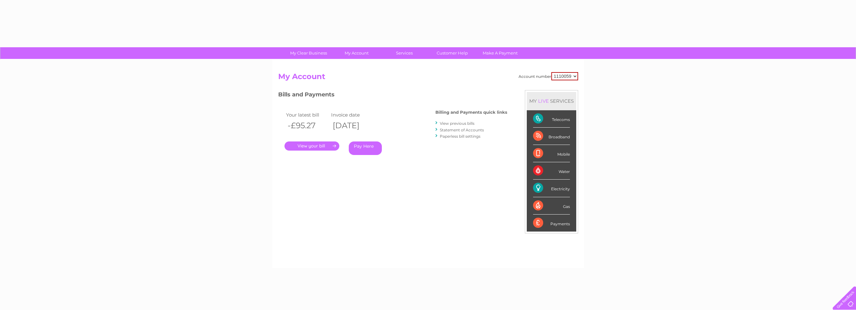 The height and width of the screenshot is (310, 856). Describe the element at coordinates (543, 101) in the screenshot. I see `div: LIVE` at that location.